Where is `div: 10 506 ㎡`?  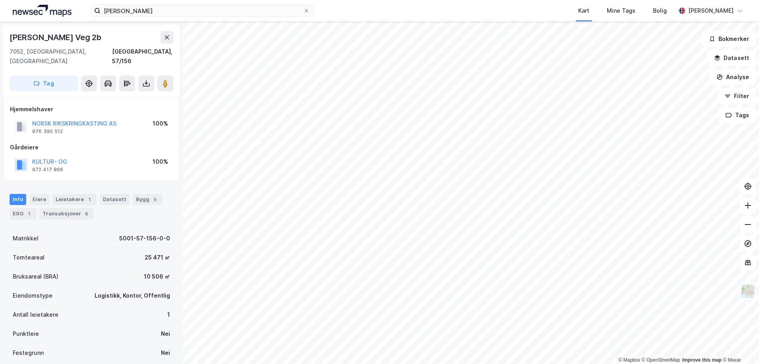
div: 10 506 ㎡ is located at coordinates (157, 277).